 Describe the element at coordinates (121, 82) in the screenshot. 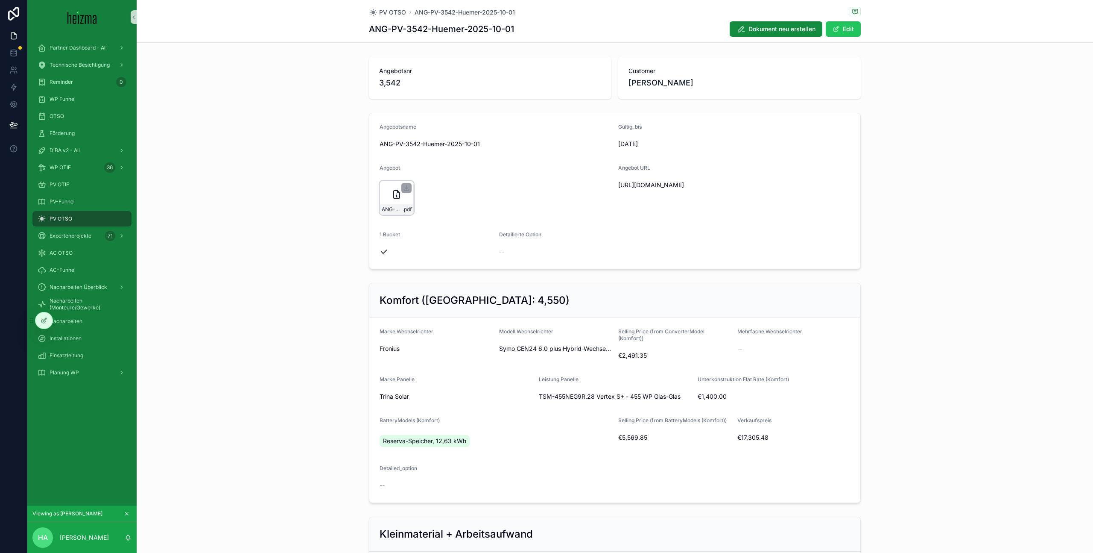

I see `div: 0` at that location.